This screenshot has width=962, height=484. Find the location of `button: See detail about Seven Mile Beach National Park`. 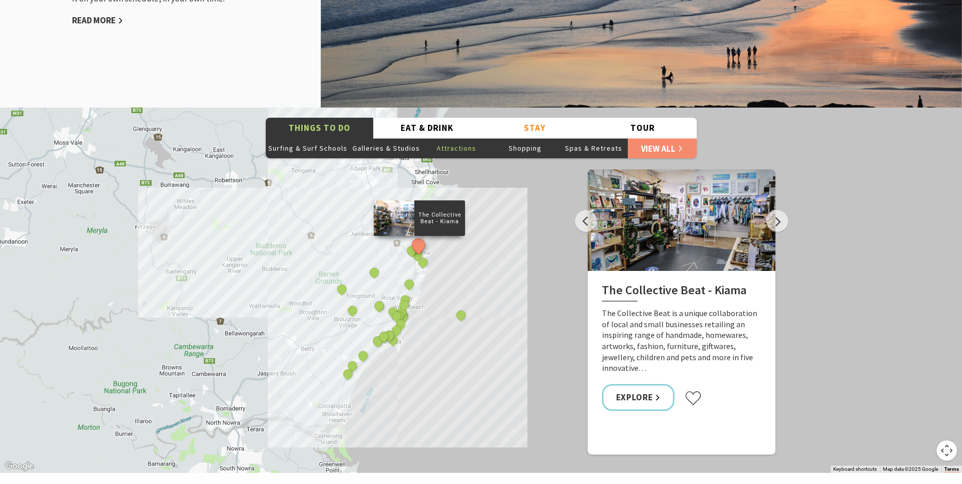

button: See detail about Seven Mile Beach National Park is located at coordinates (348, 374).